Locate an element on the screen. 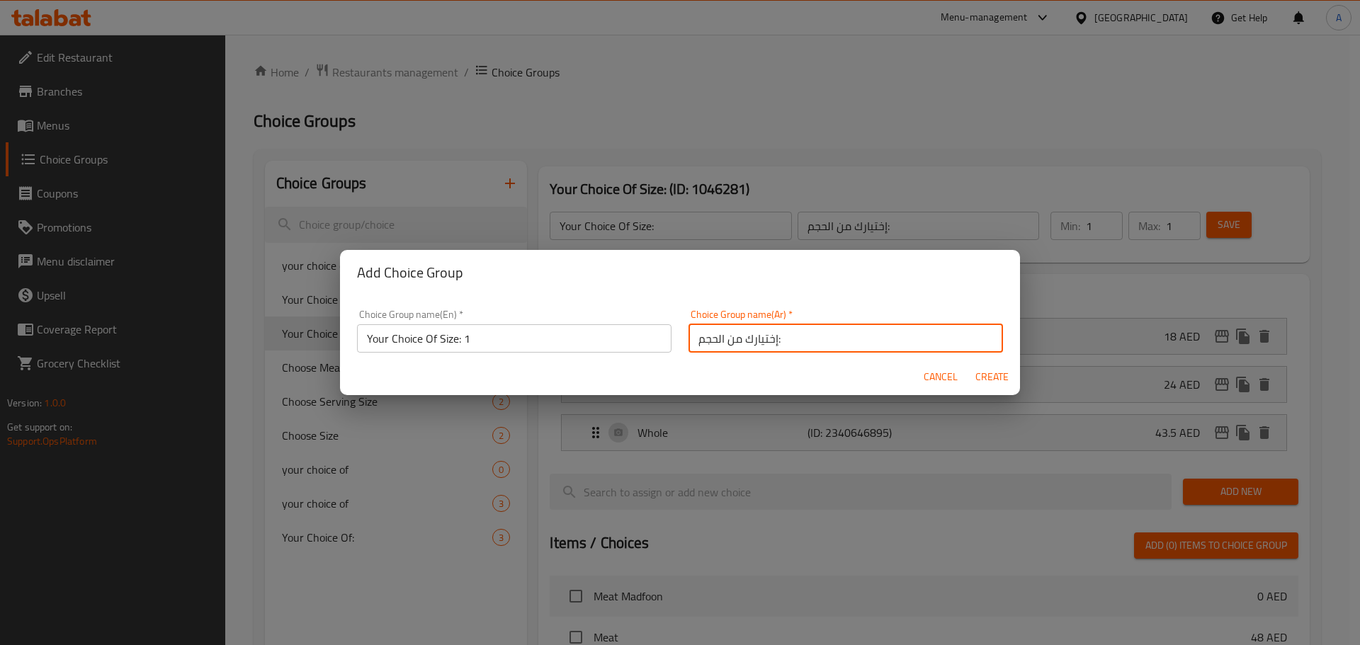 This screenshot has height=645, width=1360. span: Cancel is located at coordinates (941, 377).